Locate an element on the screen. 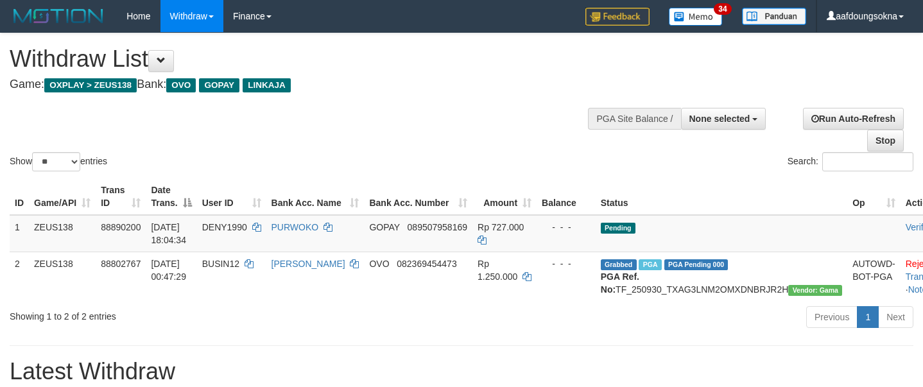 The height and width of the screenshot is (387, 923). td: TF_250930_TXAG3LNM2OMXDNBRJR2H is located at coordinates (722, 276).